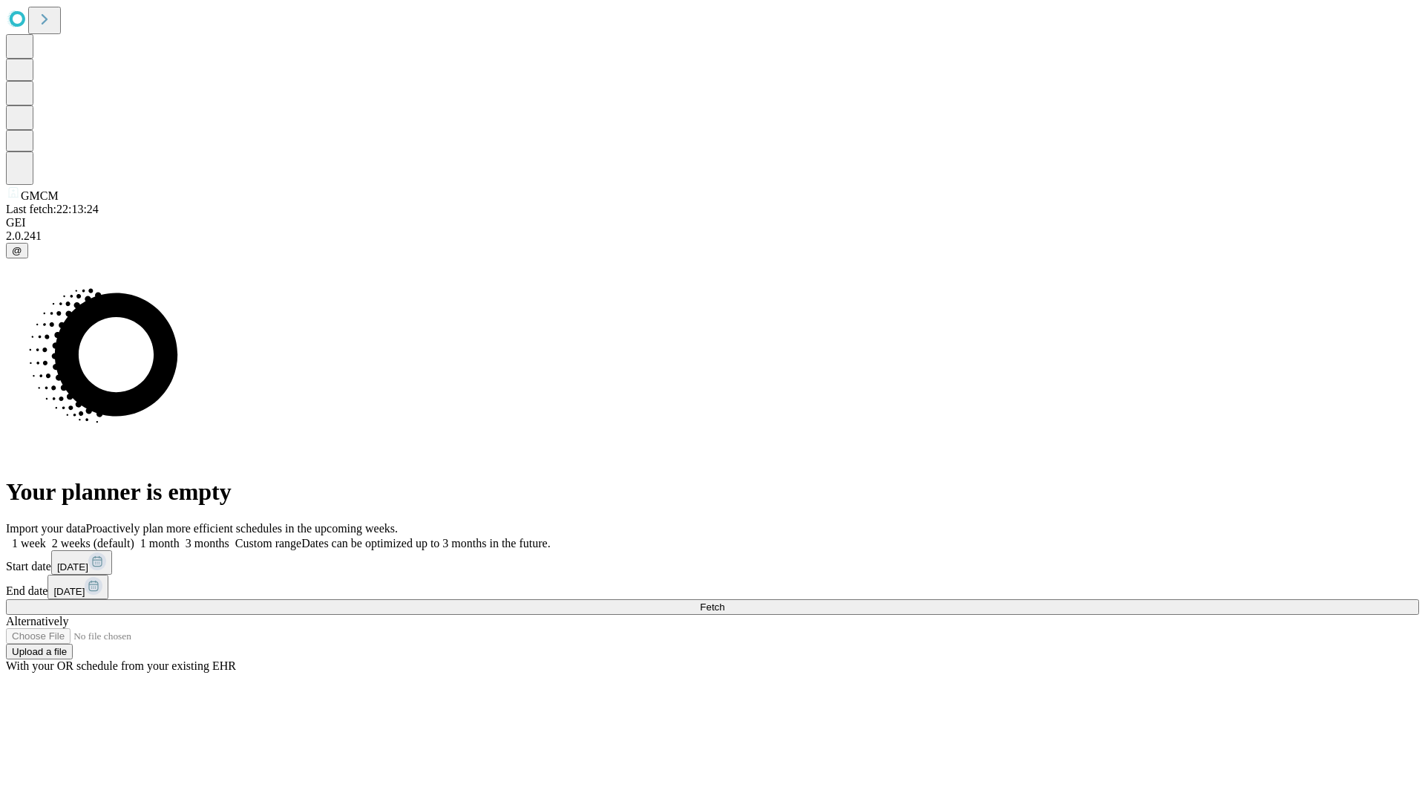  Describe the element at coordinates (713, 562) in the screenshot. I see `div: Start date` at that location.